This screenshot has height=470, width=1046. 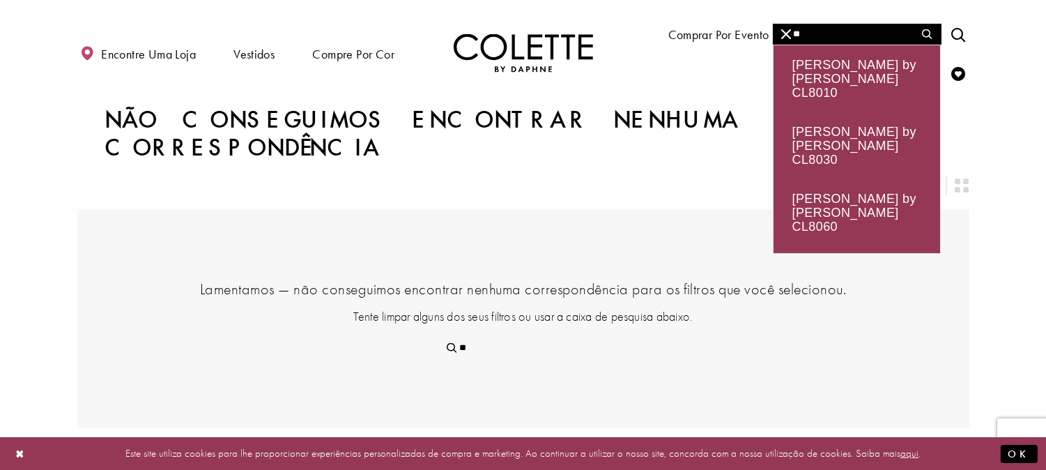 I want to click on span: Compre por cor, so click(x=353, y=53).